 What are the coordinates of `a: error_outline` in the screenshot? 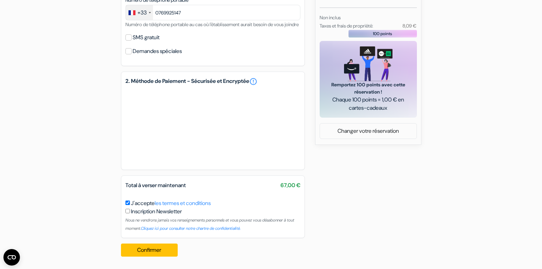 It's located at (253, 81).